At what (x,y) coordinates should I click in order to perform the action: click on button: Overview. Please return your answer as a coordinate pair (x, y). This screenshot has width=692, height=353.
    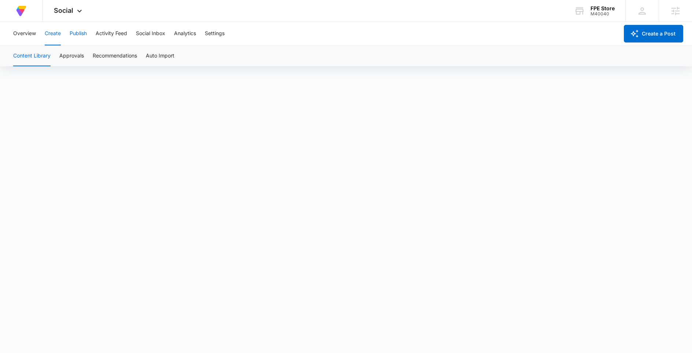
    Looking at the image, I should click on (25, 34).